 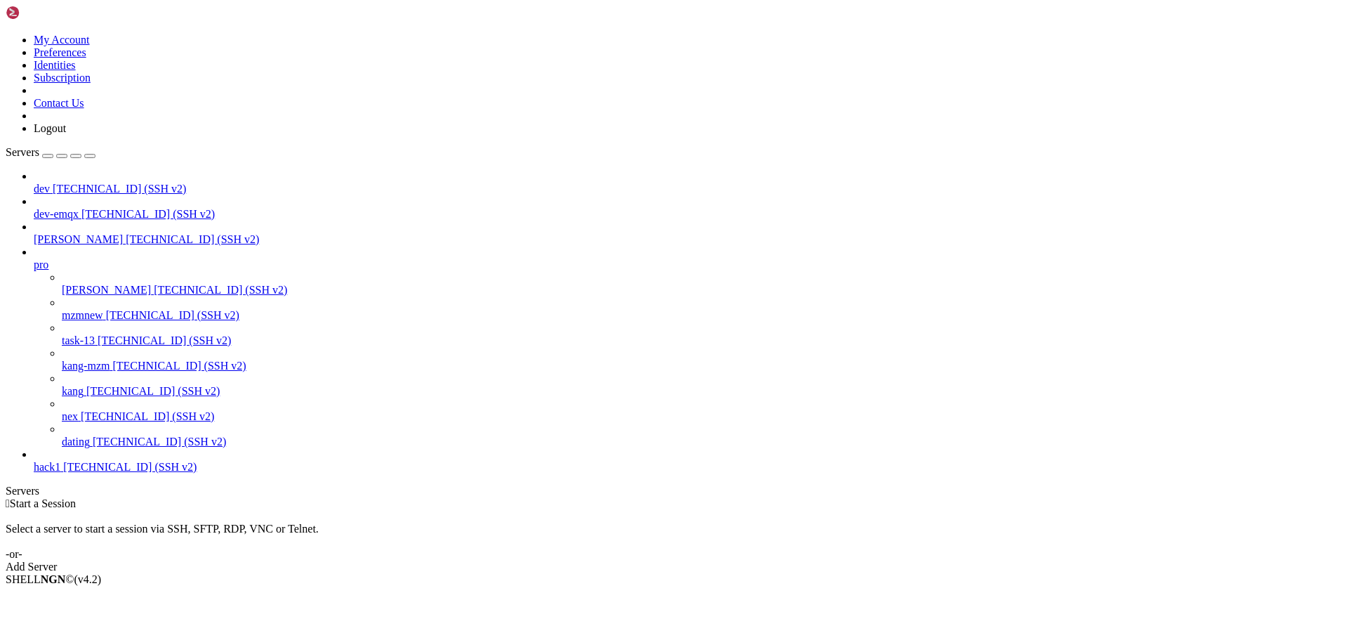 I want to click on span: kang, so click(x=72, y=390).